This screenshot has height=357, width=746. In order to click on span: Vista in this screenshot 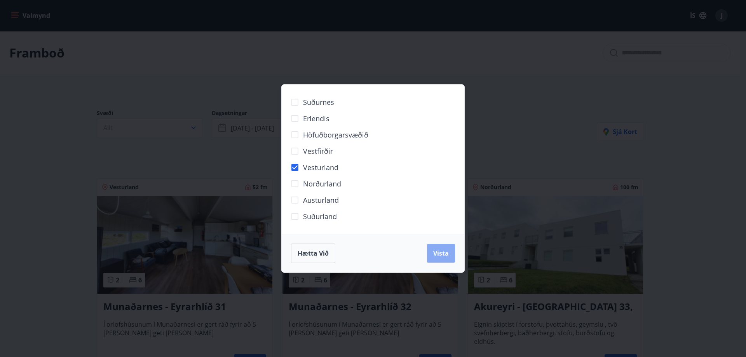, I will do `click(441, 253)`.